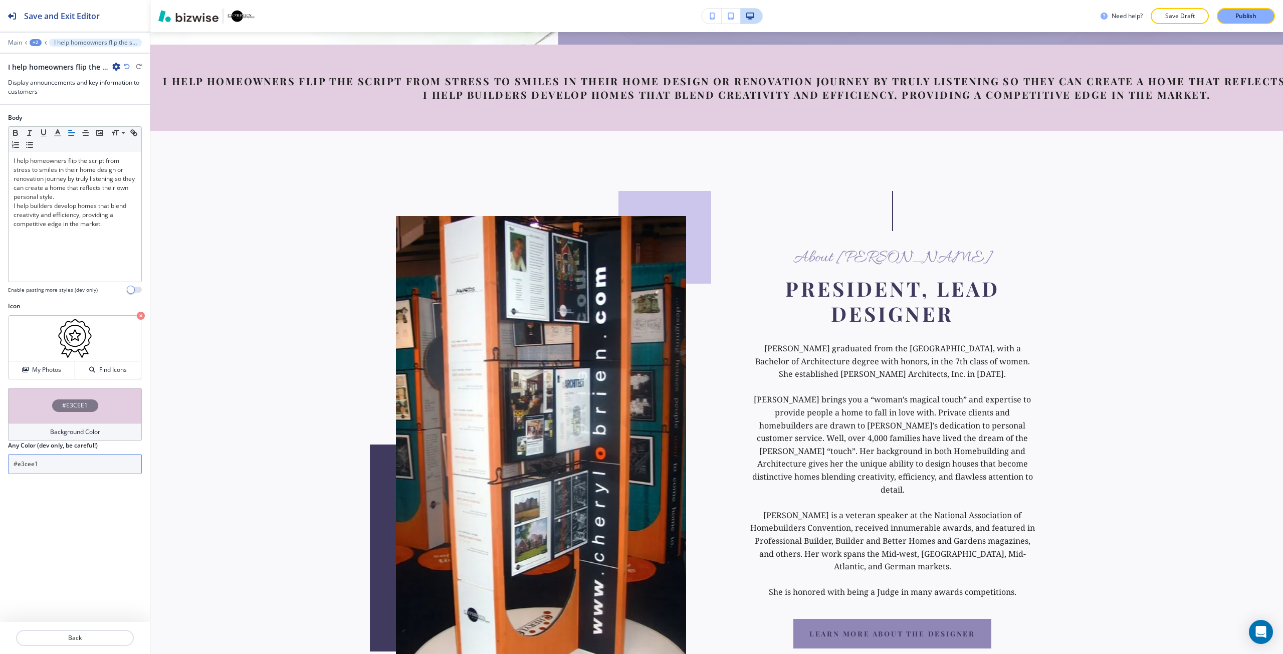  What do you see at coordinates (62, 16) in the screenshot?
I see `h2: Save and Exit Editor` at bounding box center [62, 16].